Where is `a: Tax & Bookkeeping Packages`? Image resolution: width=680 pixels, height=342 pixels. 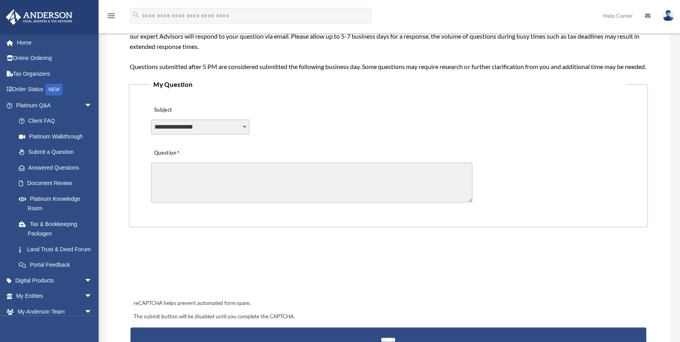
a: Tax & Bookkeeping Packages is located at coordinates (58, 228).